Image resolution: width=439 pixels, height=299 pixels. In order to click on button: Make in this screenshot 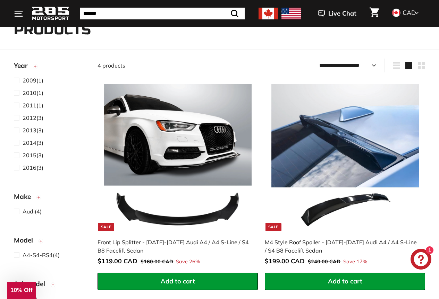, I will do `click(50, 198)`.